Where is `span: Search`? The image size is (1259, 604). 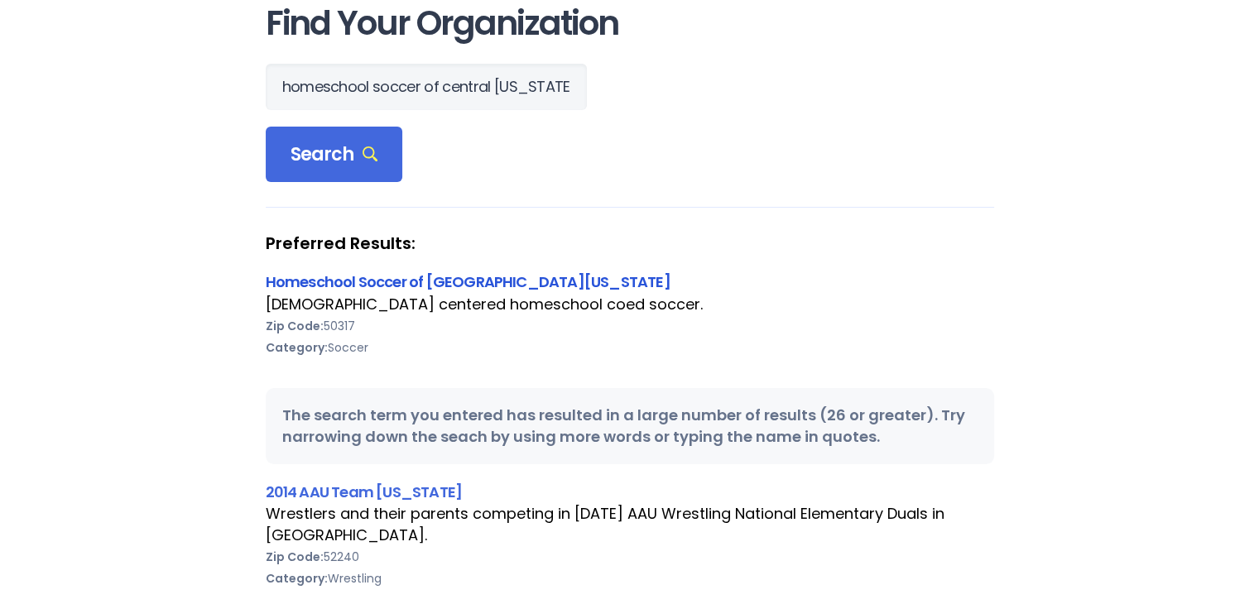
span: Search is located at coordinates (335, 155).